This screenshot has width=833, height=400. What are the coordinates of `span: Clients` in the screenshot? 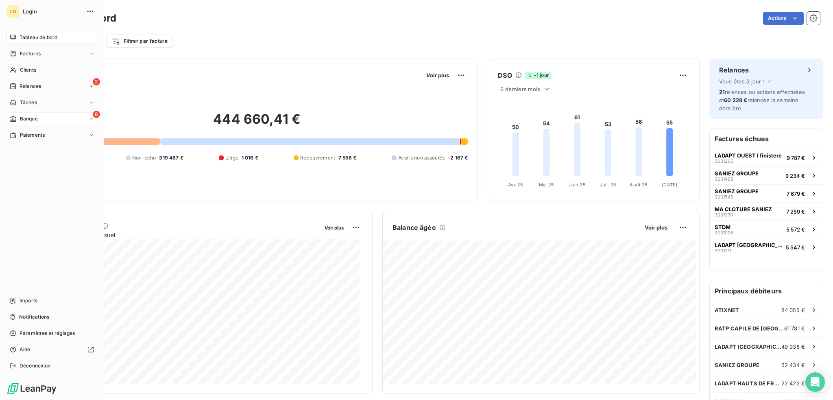 It's located at (28, 70).